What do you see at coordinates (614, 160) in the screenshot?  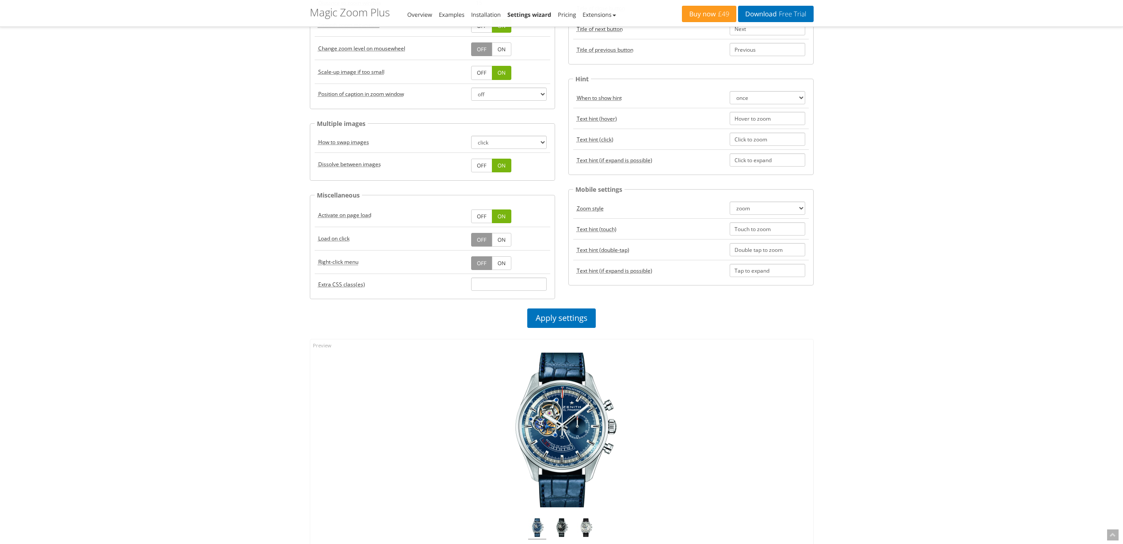 I see `acronym: textExpandHint, default: Click to expand` at bounding box center [614, 160].